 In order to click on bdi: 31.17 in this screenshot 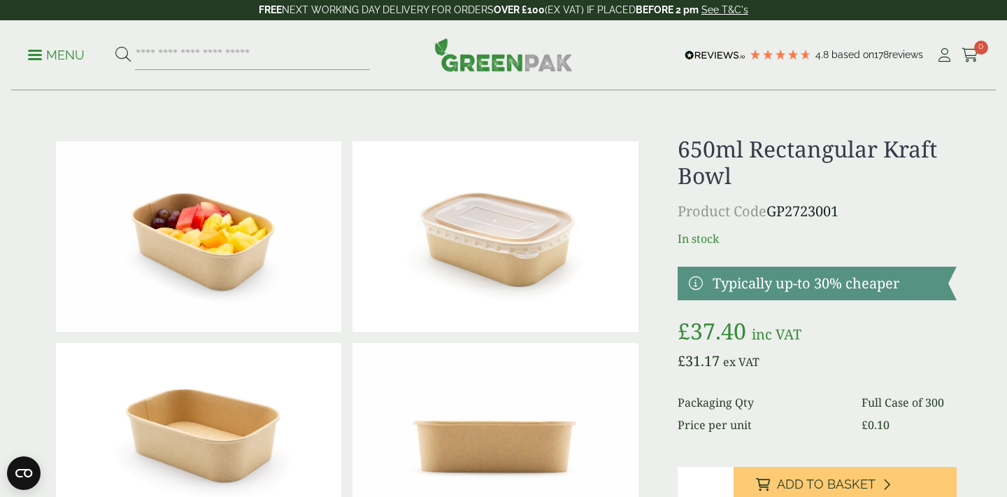, I will do `click(699, 360)`.